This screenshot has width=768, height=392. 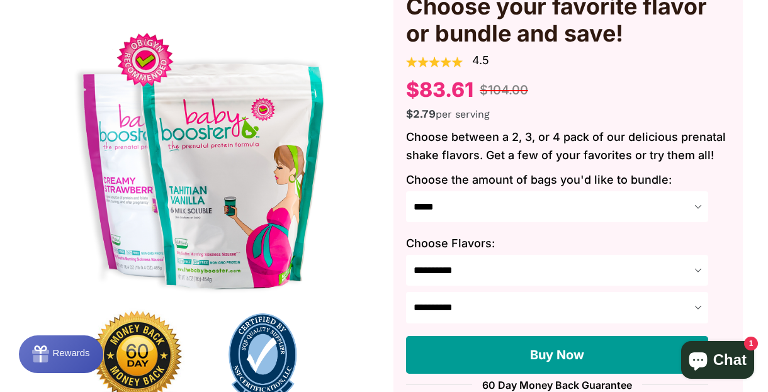 What do you see at coordinates (421, 113) in the screenshot?
I see `span: $2.79` at bounding box center [421, 113].